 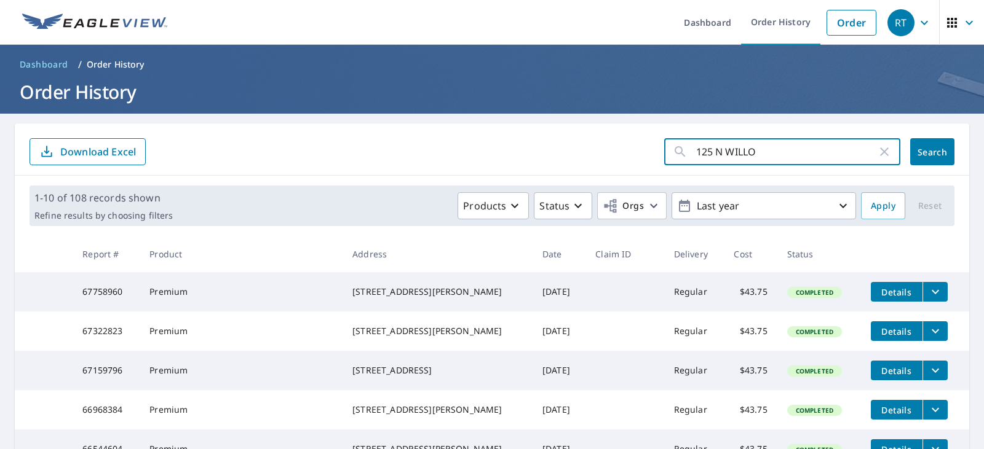 I want to click on th: Status, so click(x=819, y=254).